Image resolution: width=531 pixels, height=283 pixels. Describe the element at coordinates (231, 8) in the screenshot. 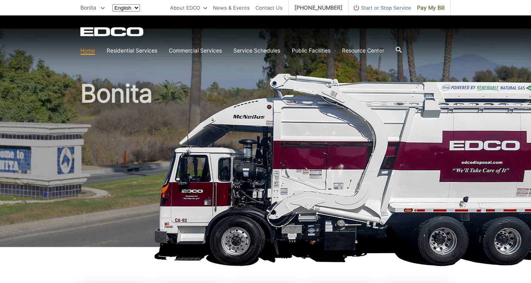

I see `a: News & Events` at that location.